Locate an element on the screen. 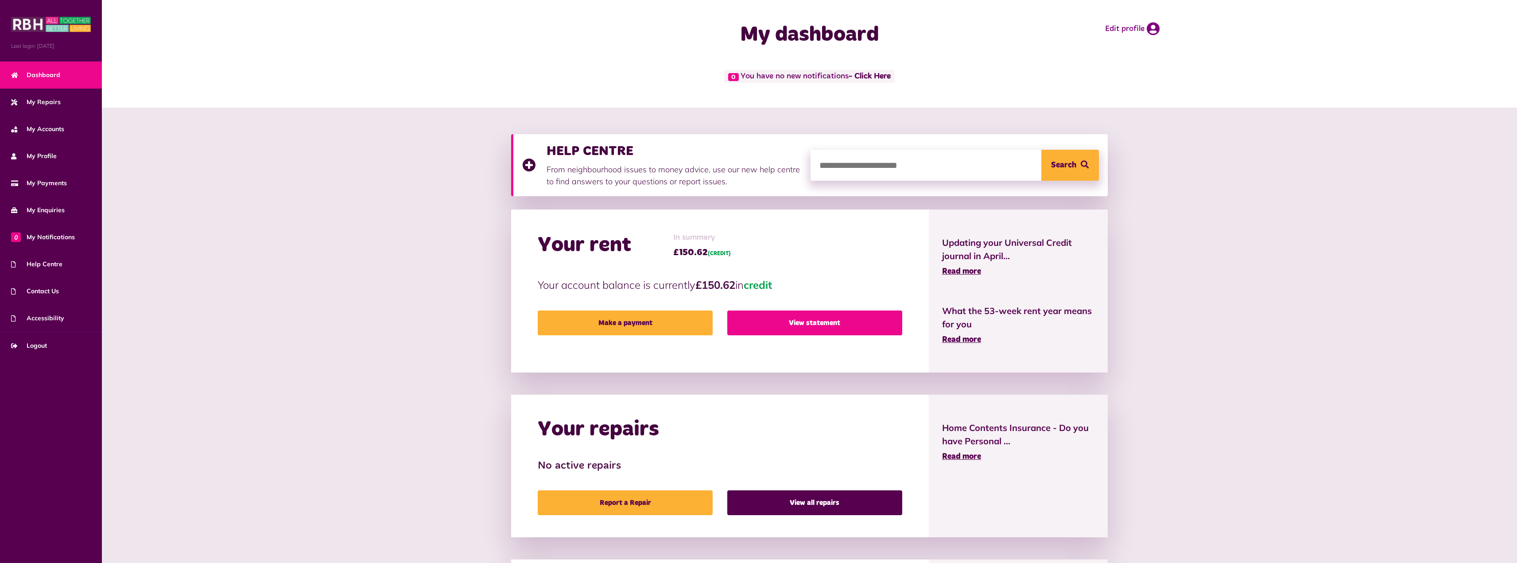 The image size is (1517, 563). h3: No active repairs is located at coordinates (720, 466).